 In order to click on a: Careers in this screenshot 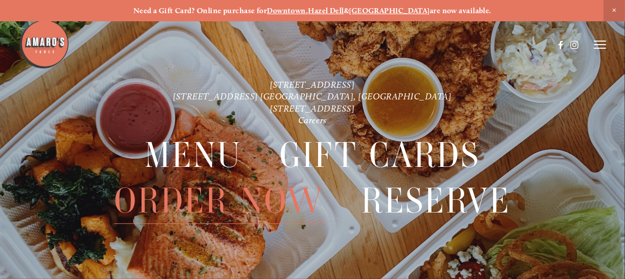, I will do `click(312, 120)`.